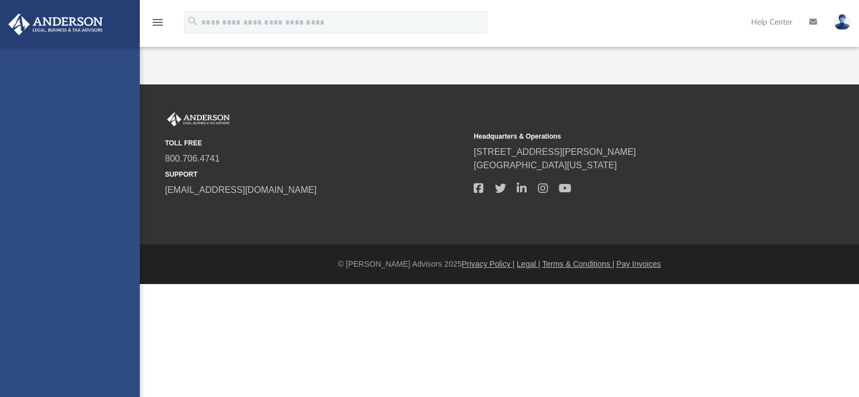 The width and height of the screenshot is (859, 397). What do you see at coordinates (578, 264) in the screenshot?
I see `a: Terms & Conditions |` at bounding box center [578, 264].